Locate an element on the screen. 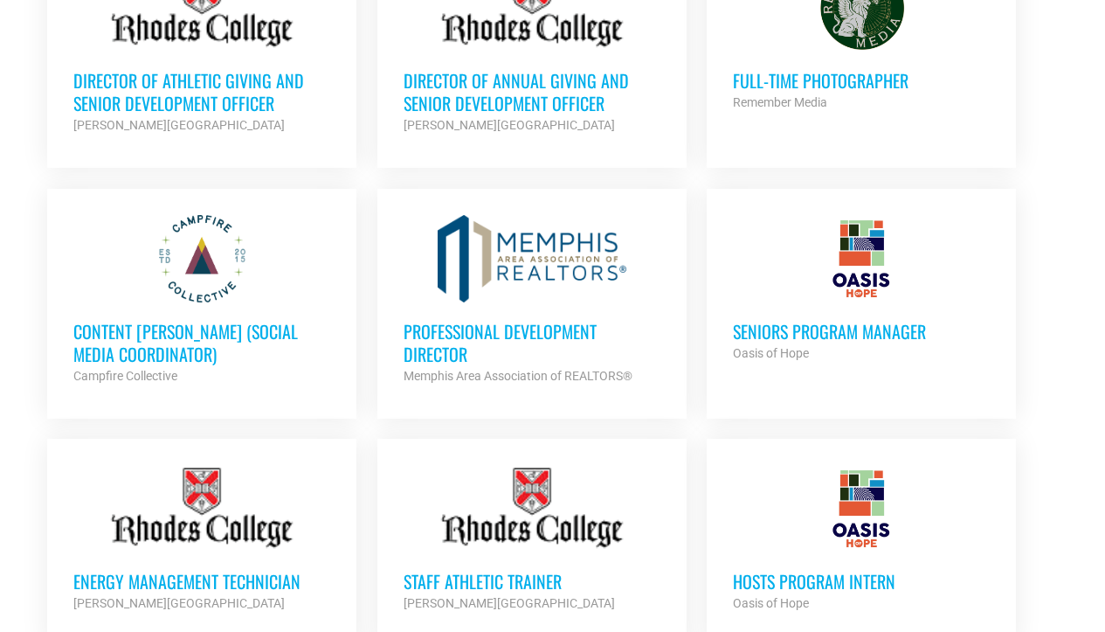  h3: Full-Time Photographer is located at coordinates (861, 80).